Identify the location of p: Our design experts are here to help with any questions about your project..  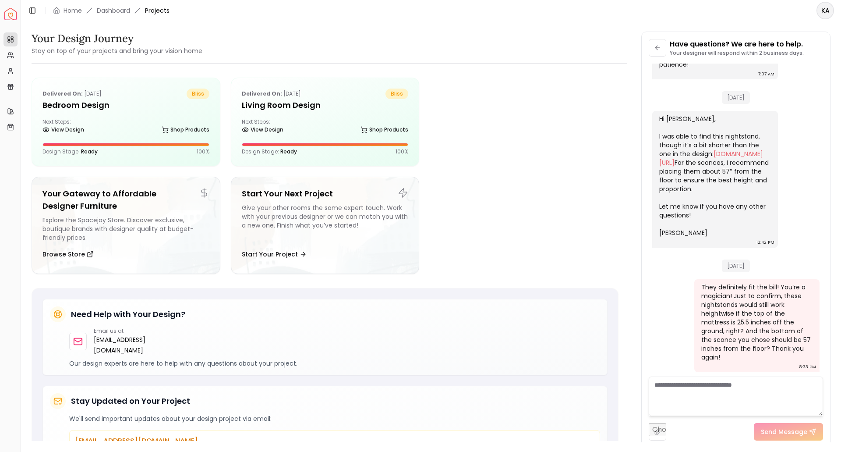
(335, 363).